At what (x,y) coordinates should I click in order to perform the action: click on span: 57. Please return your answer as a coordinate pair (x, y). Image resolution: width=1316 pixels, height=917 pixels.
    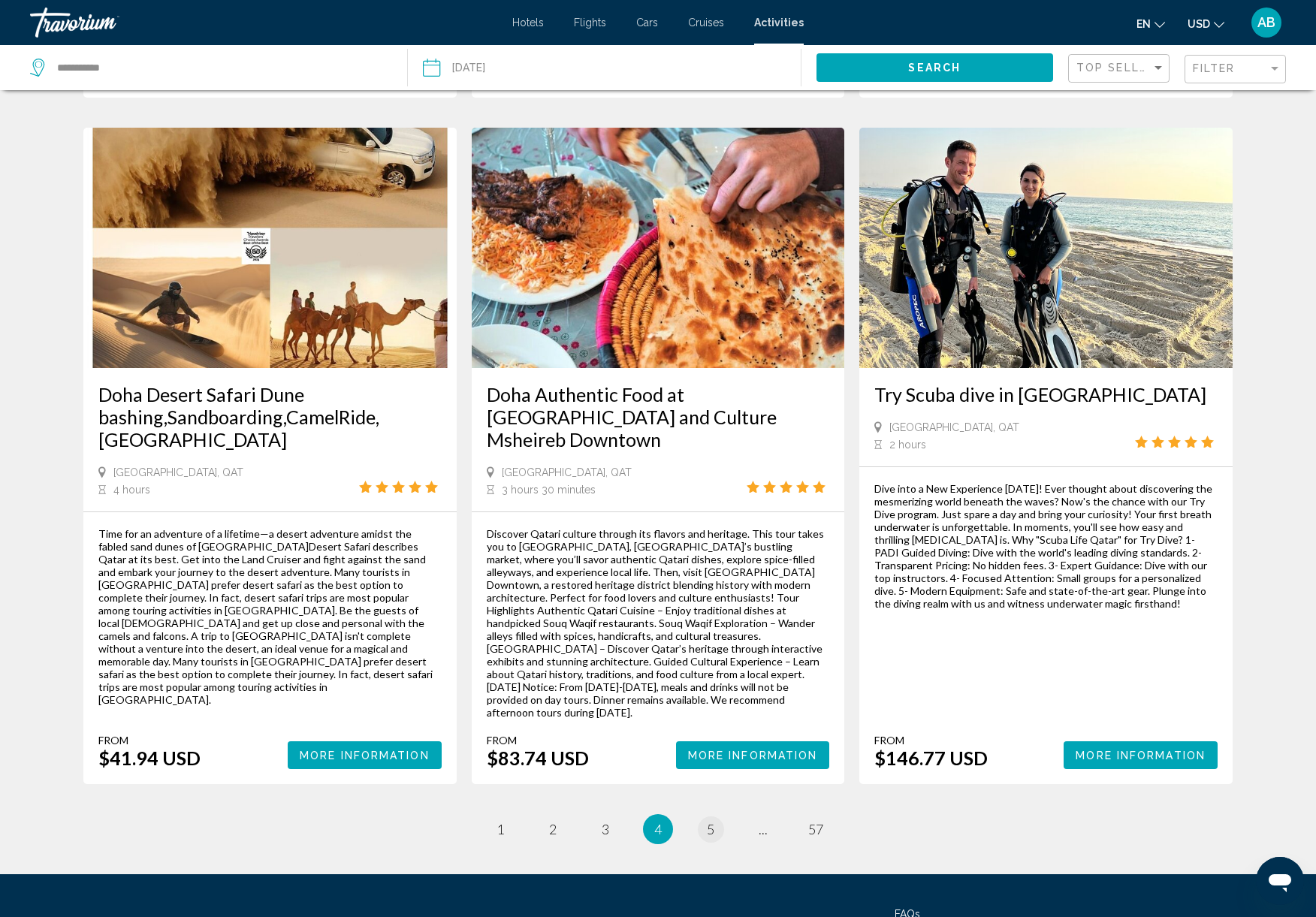
    Looking at the image, I should click on (816, 829).